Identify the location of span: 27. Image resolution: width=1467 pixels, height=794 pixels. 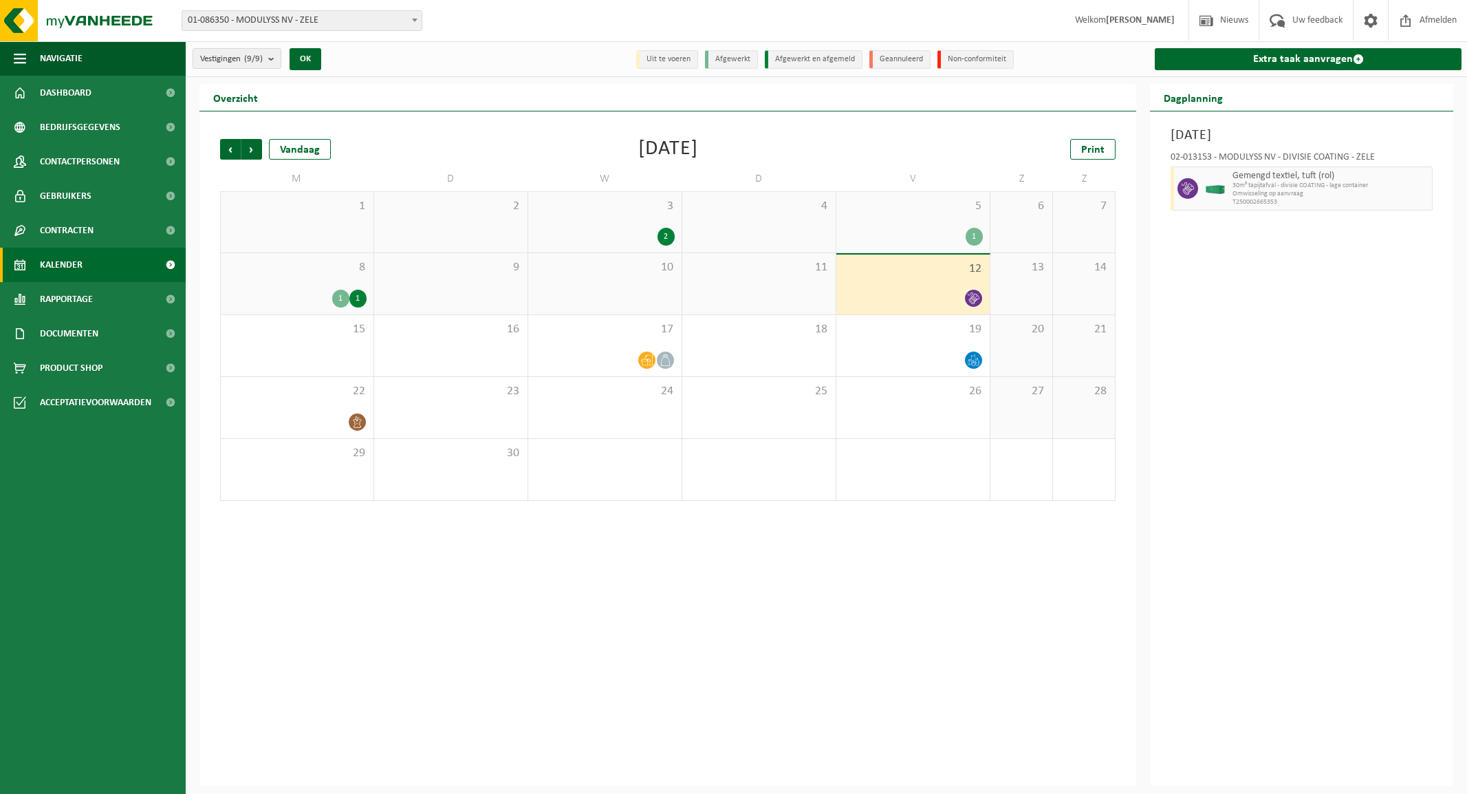
(1022, 391).